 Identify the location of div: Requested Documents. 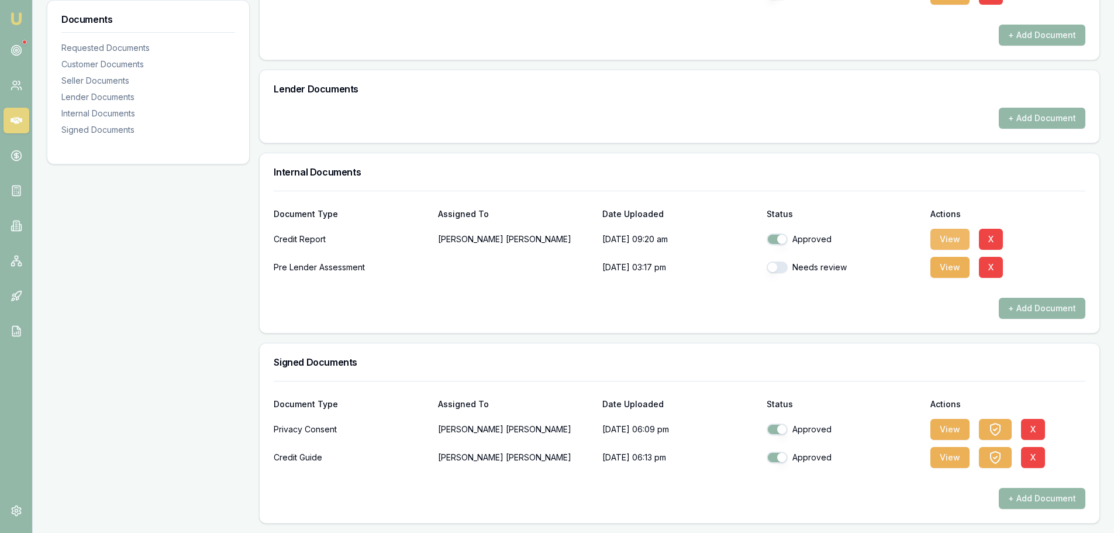
(148, 48).